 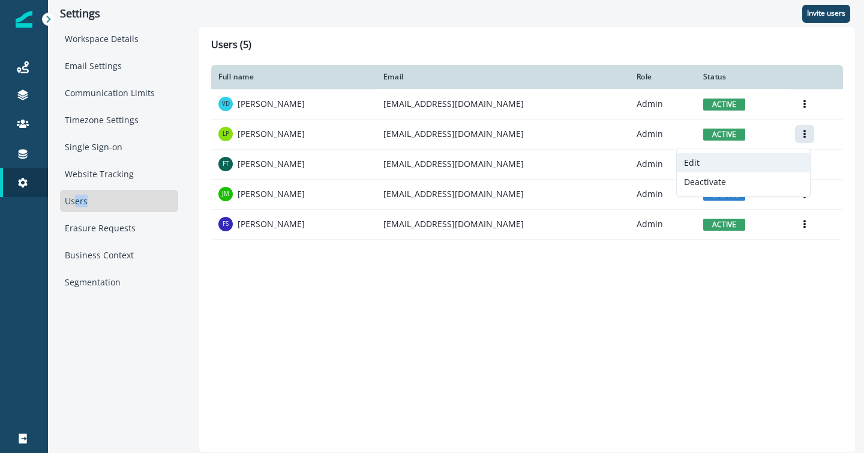 What do you see at coordinates (226, 134) in the screenshot?
I see `div: LeAndra Pitts` at bounding box center [226, 134].